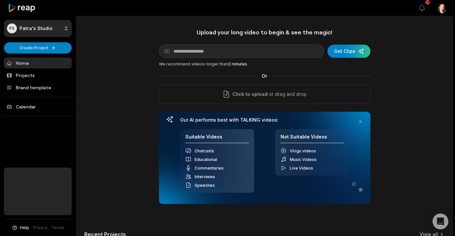  What do you see at coordinates (204, 185) in the screenshot?
I see `span: Speeches` at bounding box center [204, 185].